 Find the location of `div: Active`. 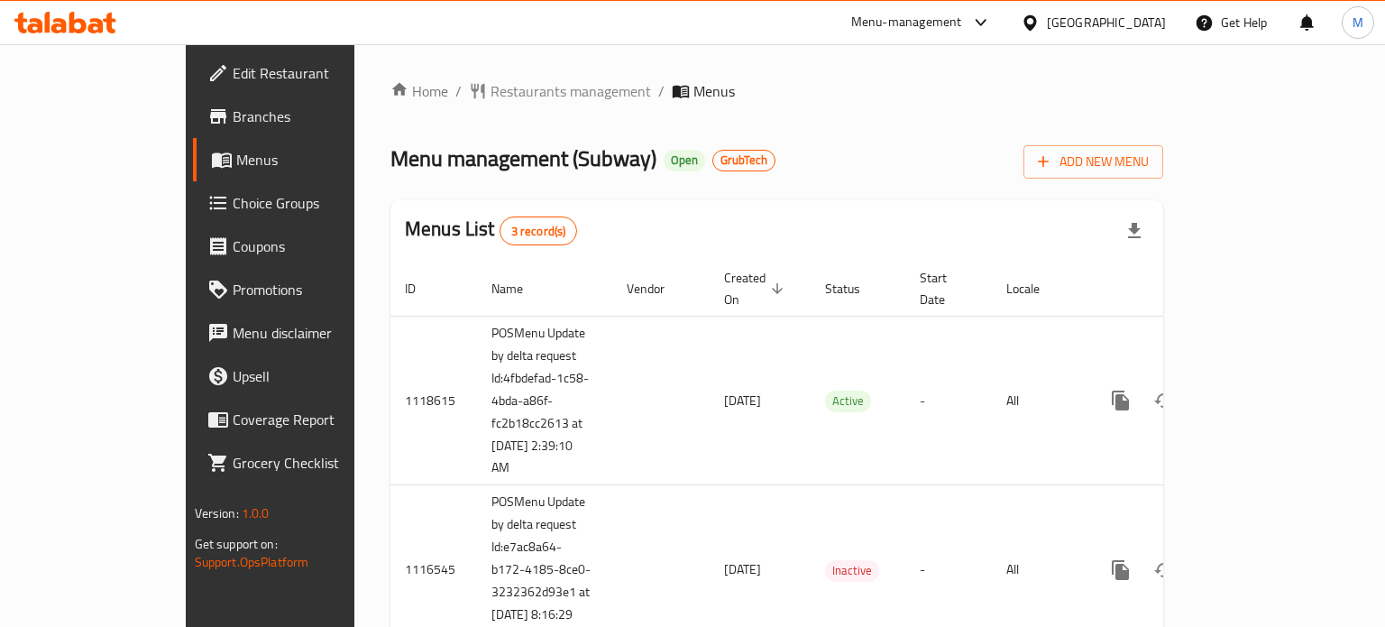

div: Active is located at coordinates (847, 401).